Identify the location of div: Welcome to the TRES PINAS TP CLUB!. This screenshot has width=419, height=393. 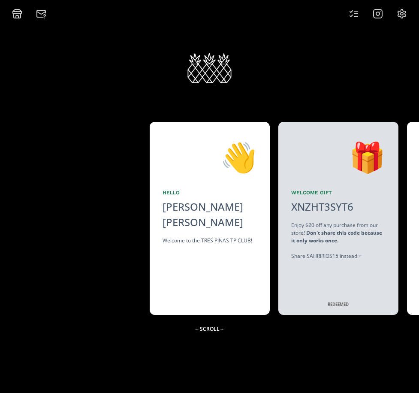
(210, 241).